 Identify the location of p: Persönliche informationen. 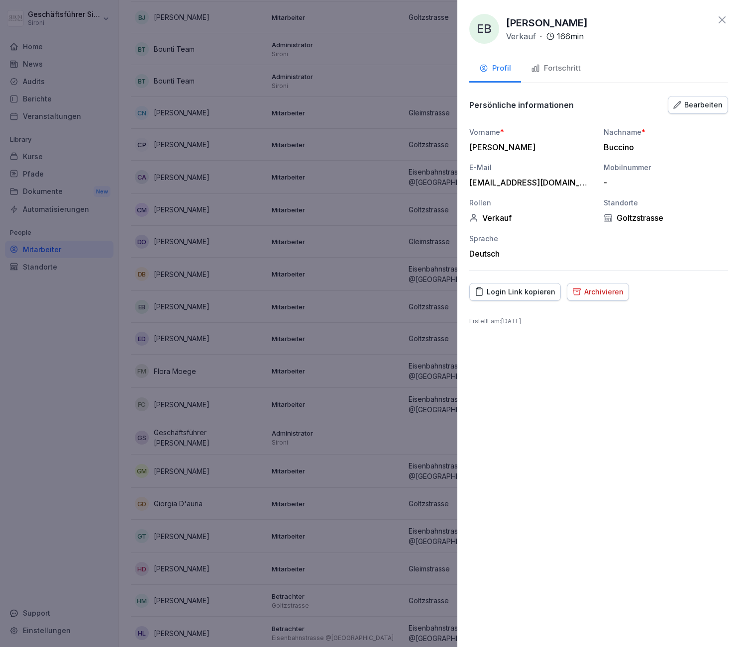
(521, 105).